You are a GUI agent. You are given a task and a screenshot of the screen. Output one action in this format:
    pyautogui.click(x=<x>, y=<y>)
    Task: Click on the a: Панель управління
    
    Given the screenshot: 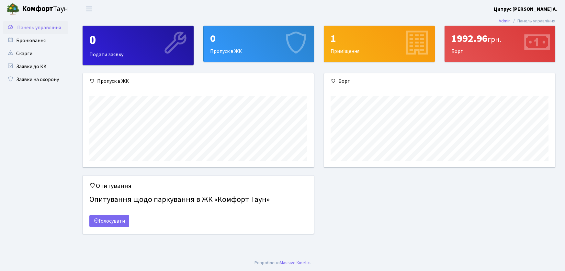 What is the action you would take?
    pyautogui.click(x=36, y=28)
    